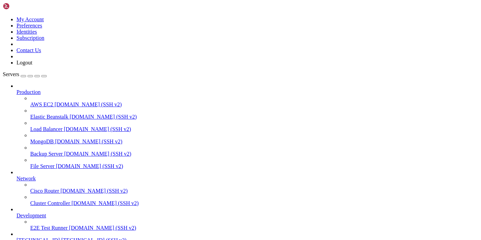  What do you see at coordinates (42, 141) in the screenshot?
I see `span: MongoDB` at bounding box center [42, 141].